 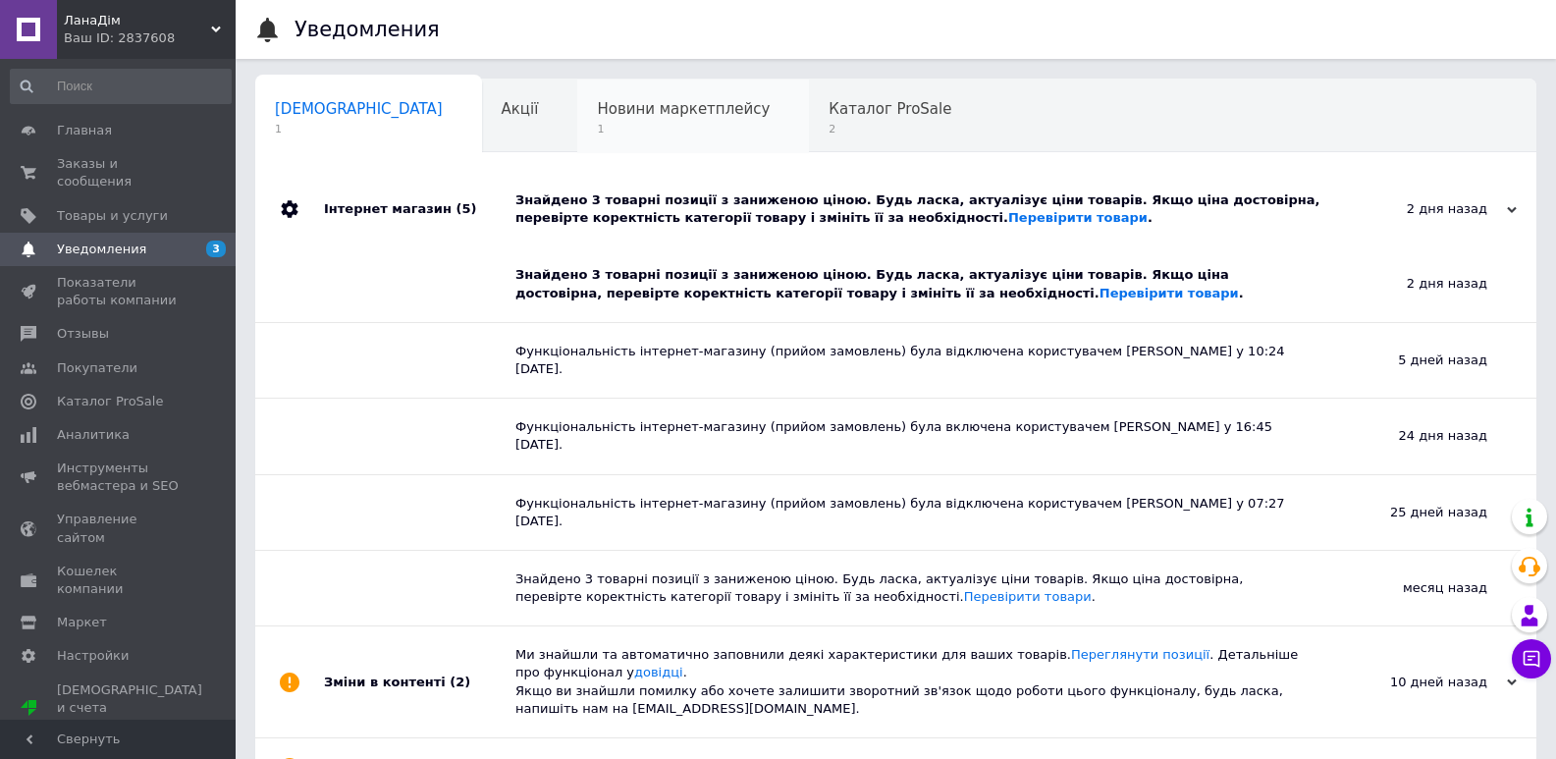 I want to click on div: Зміни в контенті, so click(x=419, y=681).